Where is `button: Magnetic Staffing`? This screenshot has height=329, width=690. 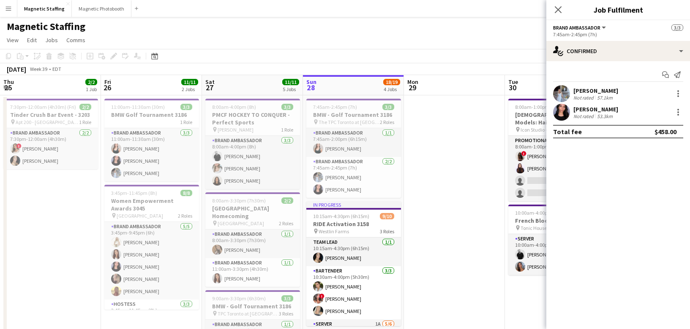
button: Magnetic Staffing is located at coordinates (44, 8).